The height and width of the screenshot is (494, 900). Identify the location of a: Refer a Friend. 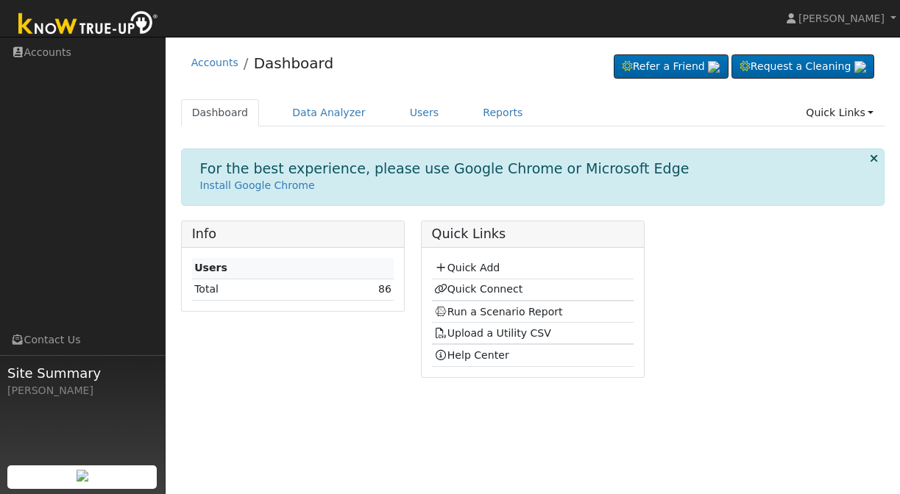
(671, 67).